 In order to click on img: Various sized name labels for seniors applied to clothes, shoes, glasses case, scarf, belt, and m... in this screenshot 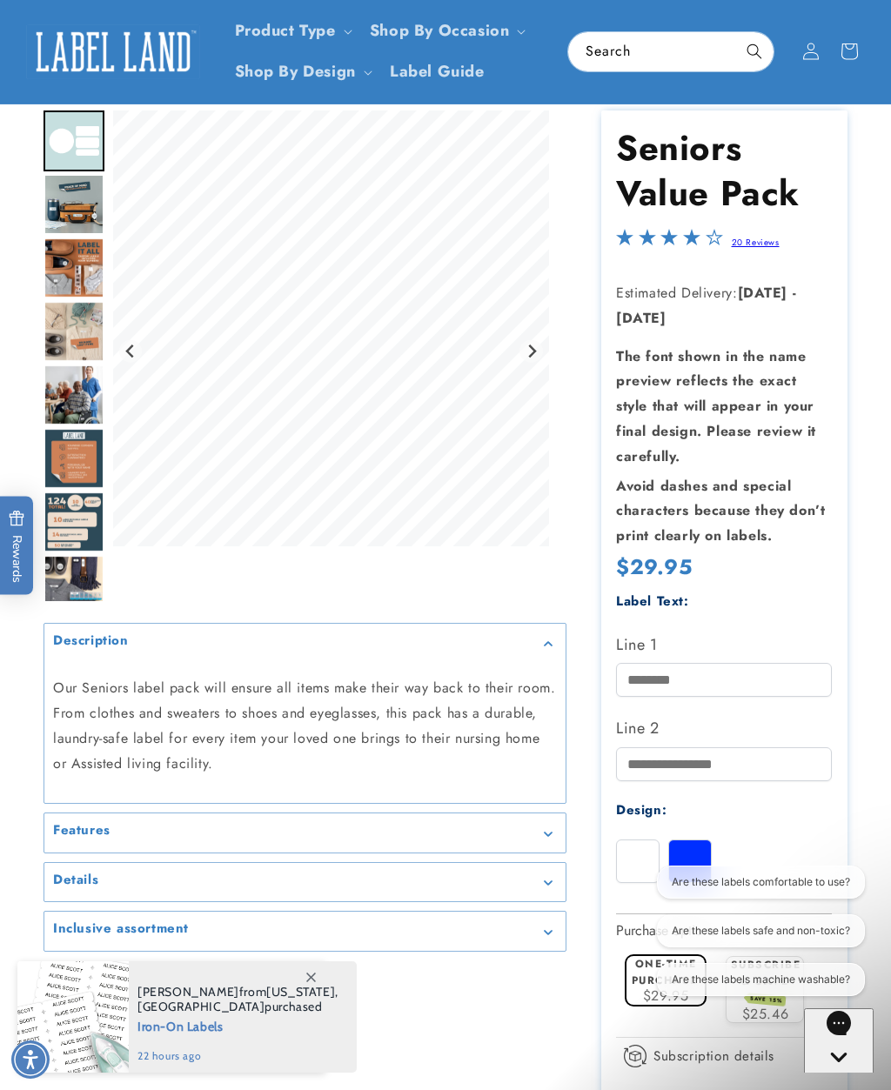, I will do `click(74, 586)`.